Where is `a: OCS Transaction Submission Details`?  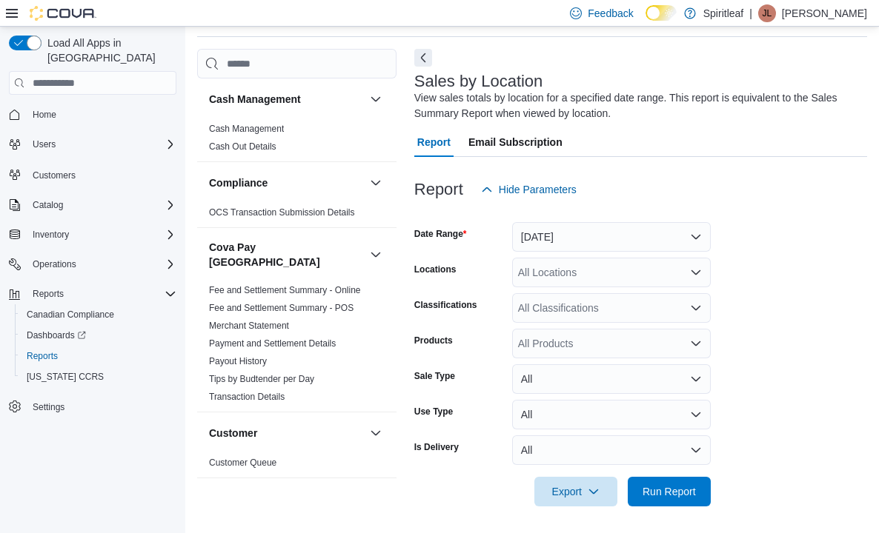
a: OCS Transaction Submission Details is located at coordinates (281, 213).